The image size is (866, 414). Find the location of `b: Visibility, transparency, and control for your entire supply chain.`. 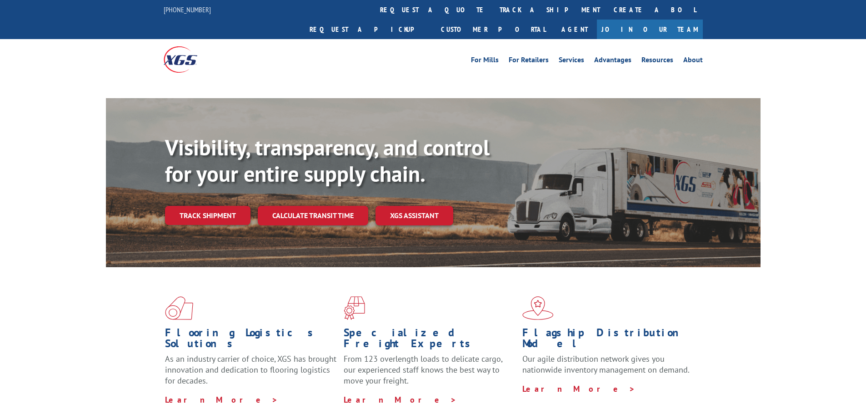

b: Visibility, transparency, and control for your entire supply chain. is located at coordinates (327, 160).